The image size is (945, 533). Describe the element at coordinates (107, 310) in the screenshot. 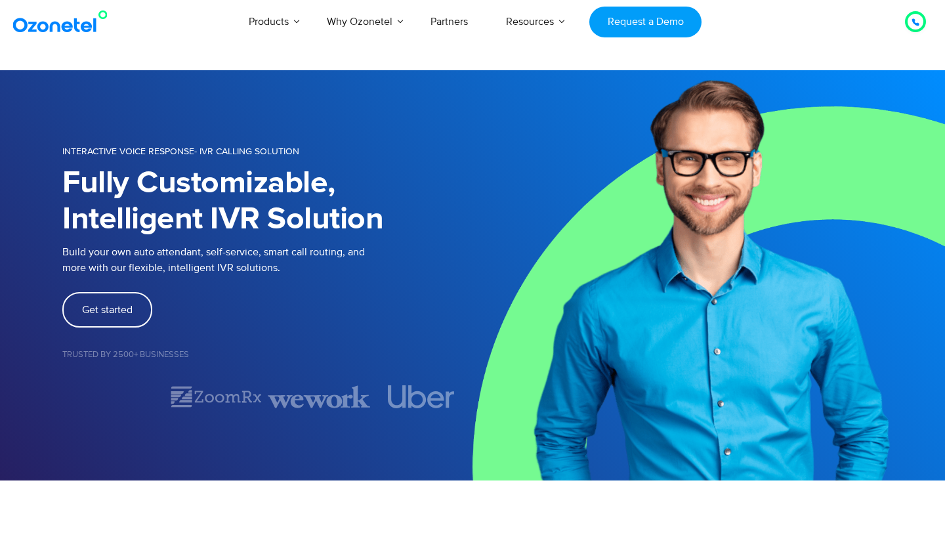

I see `a: Get started` at that location.